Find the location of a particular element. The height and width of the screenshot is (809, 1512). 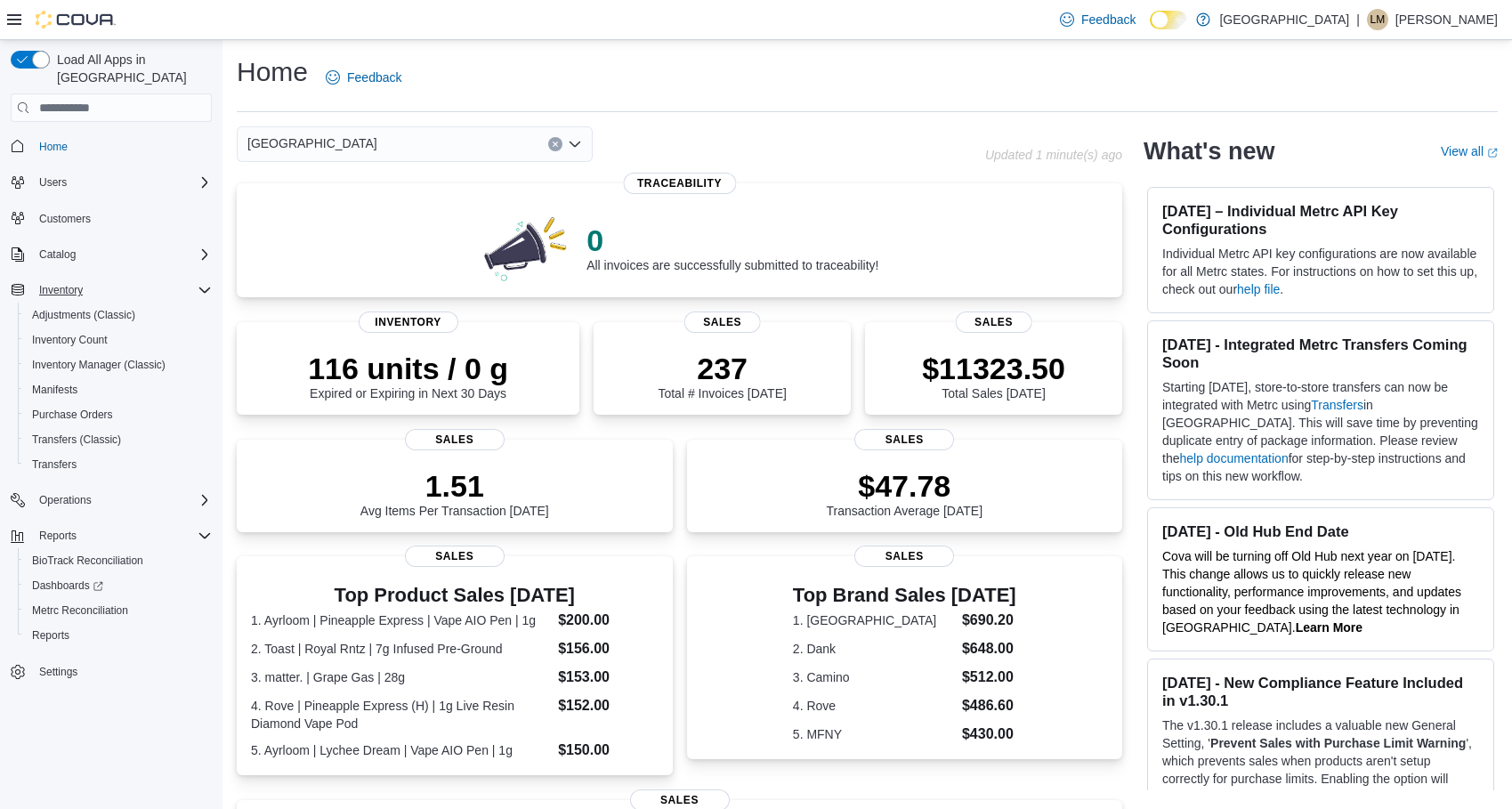

span: Traceability is located at coordinates (679, 183).